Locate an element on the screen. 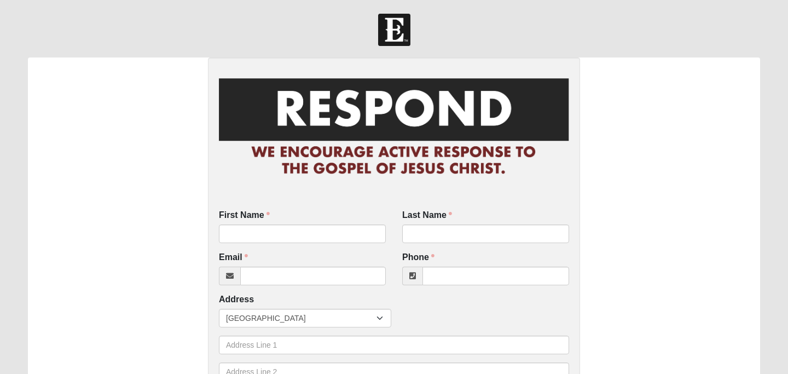 This screenshot has height=374, width=788. img: Church of Eleven22 Logo is located at coordinates (394, 30).